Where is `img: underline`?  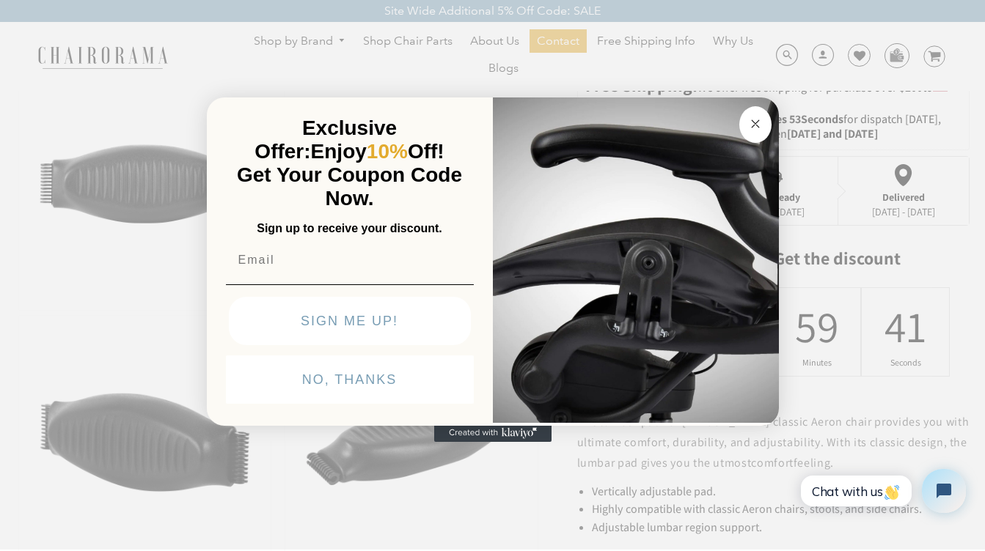
img: underline is located at coordinates (350, 284).